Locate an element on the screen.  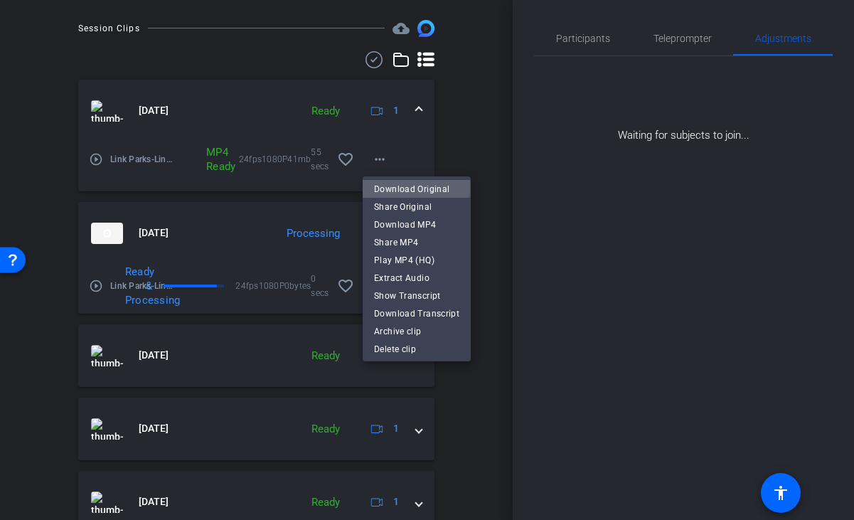
span: Share MP4 is located at coordinates (417, 242).